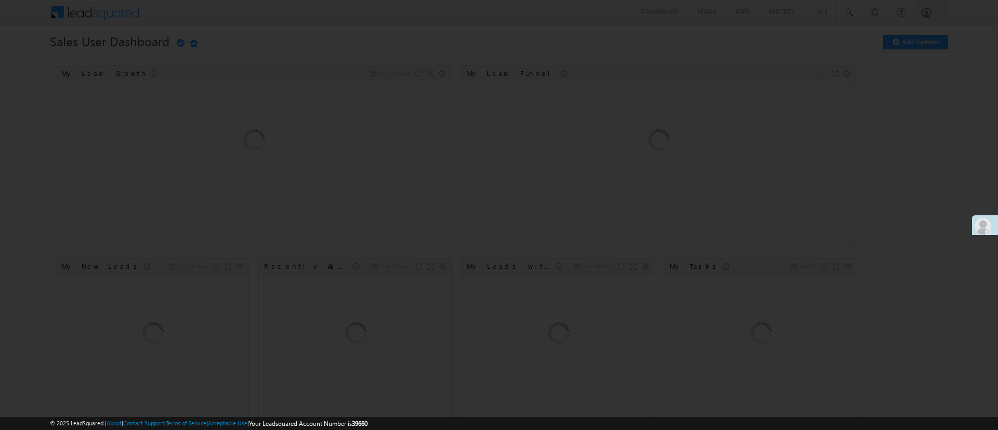 Image resolution: width=998 pixels, height=430 pixels. What do you see at coordinates (360, 423) in the screenshot?
I see `span: 39660` at bounding box center [360, 423].